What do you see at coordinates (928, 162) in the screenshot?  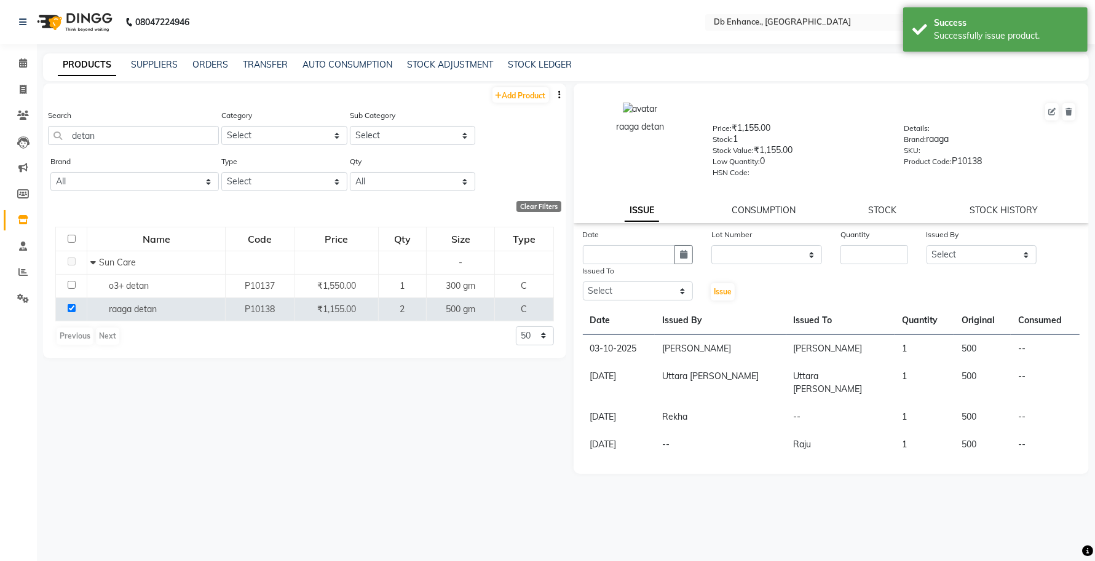 I see `label: Product Code:` at bounding box center [928, 162].